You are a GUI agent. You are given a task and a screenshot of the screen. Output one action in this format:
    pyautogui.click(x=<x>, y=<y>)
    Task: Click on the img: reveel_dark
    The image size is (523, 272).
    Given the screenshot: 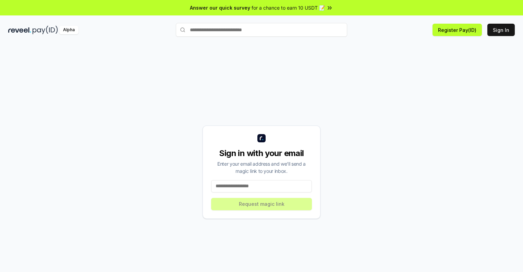 What is the action you would take?
    pyautogui.click(x=20, y=30)
    